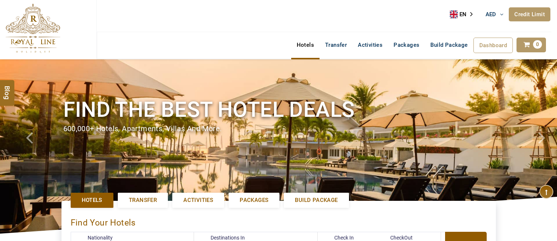  I want to click on a: Credit Limit, so click(529, 14).